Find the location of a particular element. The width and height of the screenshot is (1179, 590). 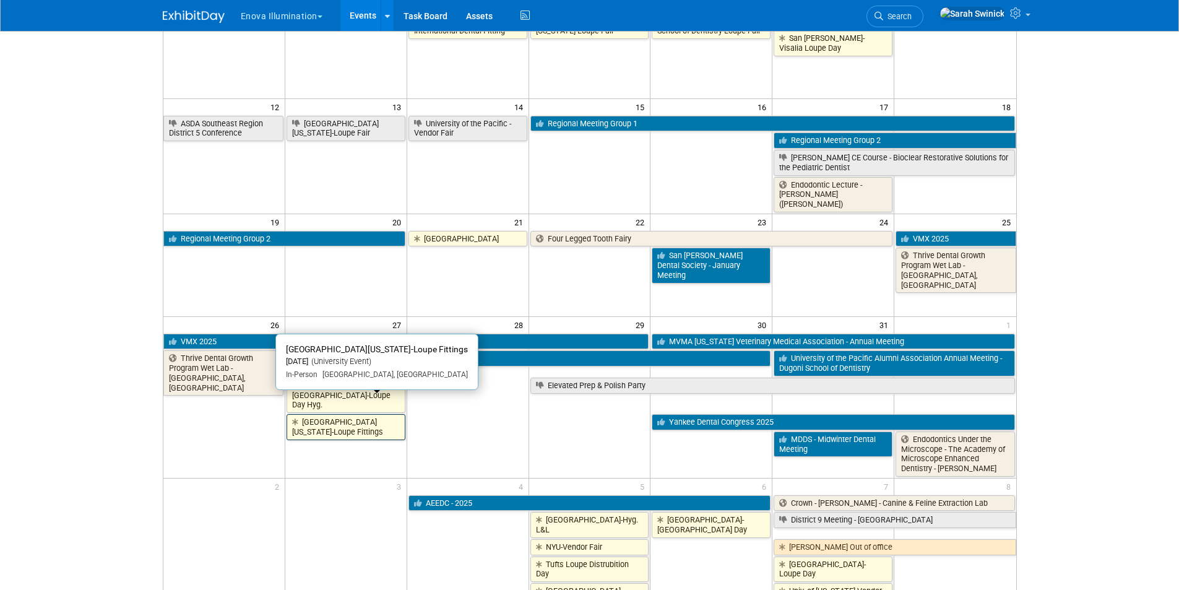

a: AEEDC - 2025 is located at coordinates (590, 503).